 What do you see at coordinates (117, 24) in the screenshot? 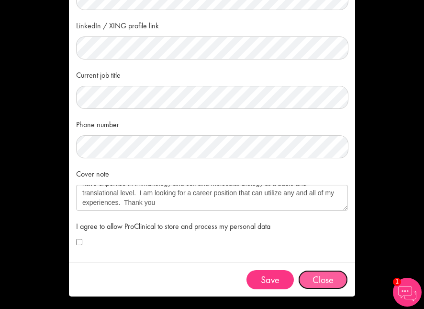
I see `label: LinkedIn / XING profile link` at bounding box center [117, 24].